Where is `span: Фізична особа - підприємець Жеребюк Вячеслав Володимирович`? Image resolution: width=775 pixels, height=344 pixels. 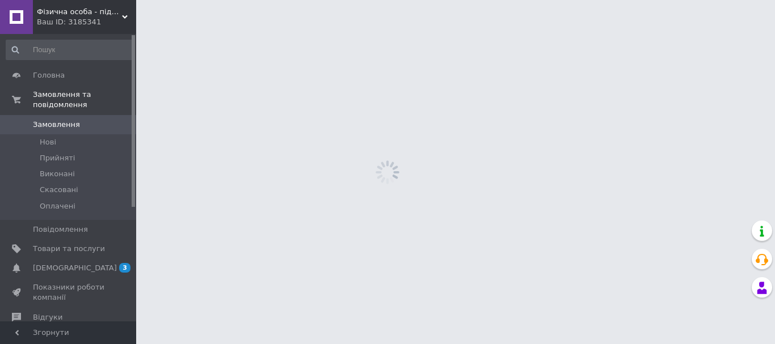 span: Фізична особа - підприємець Жеребюк Вячеслав Володимирович is located at coordinates (79, 12).